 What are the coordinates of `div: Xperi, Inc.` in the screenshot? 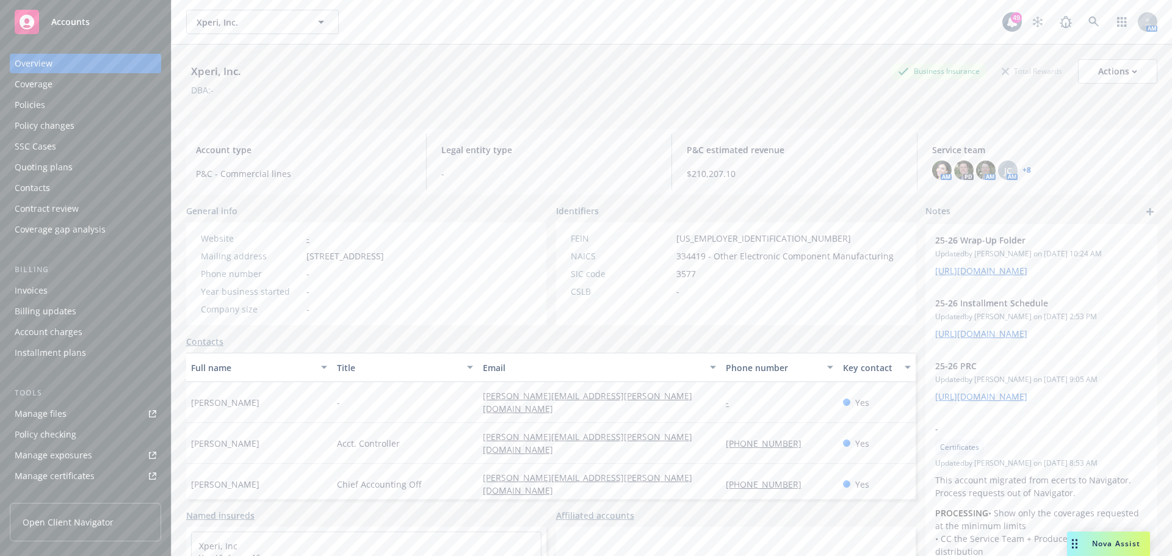 It's located at (216, 71).